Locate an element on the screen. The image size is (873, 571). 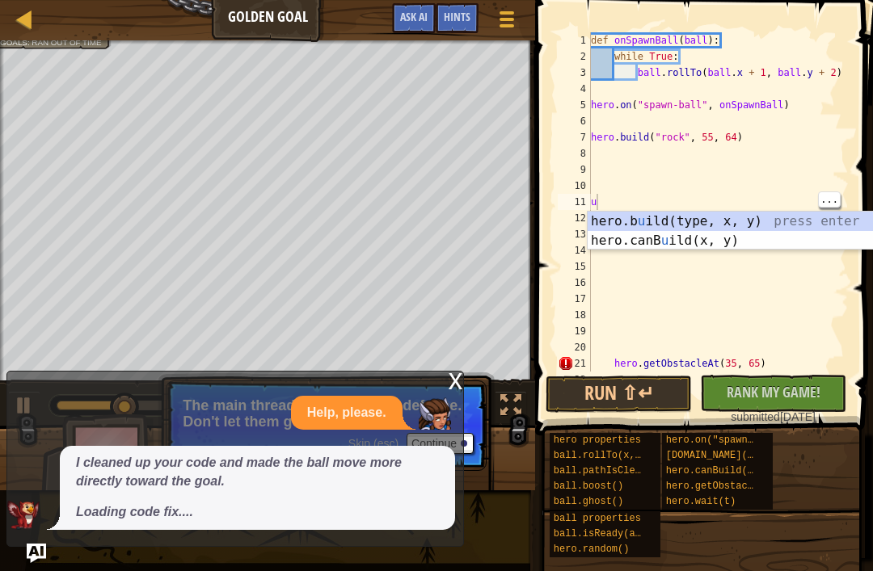
img: AI is located at coordinates (23, 516).